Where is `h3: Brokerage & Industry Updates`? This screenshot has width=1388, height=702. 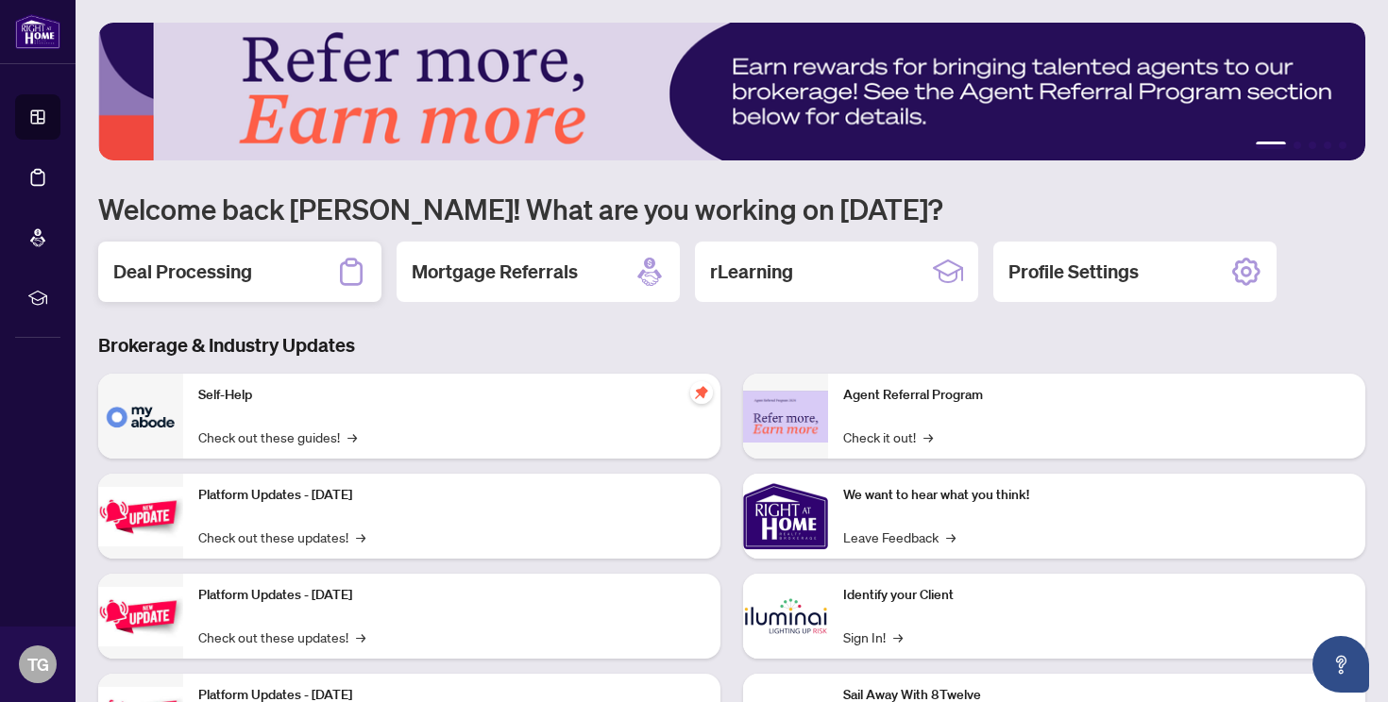 h3: Brokerage & Industry Updates is located at coordinates (732, 346).